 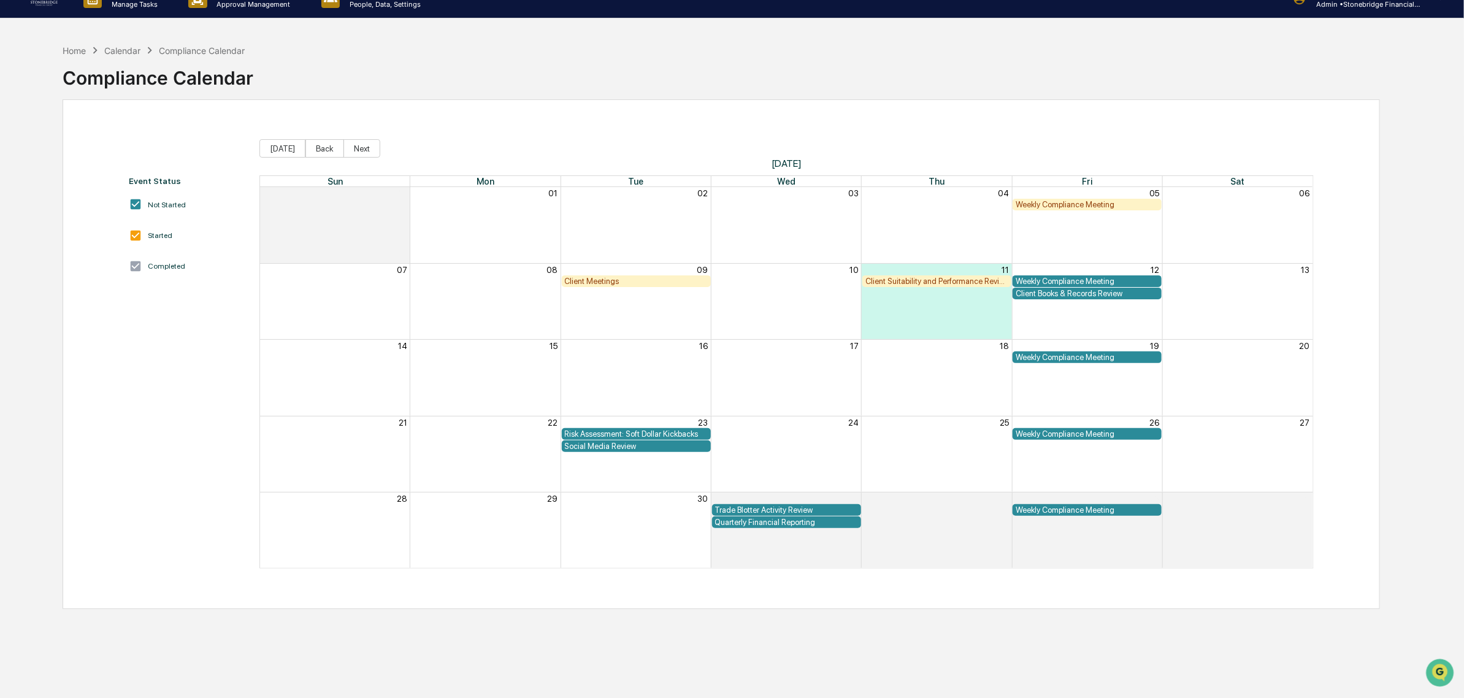 What do you see at coordinates (1304, 346) in the screenshot?
I see `button: 20` at bounding box center [1304, 346].